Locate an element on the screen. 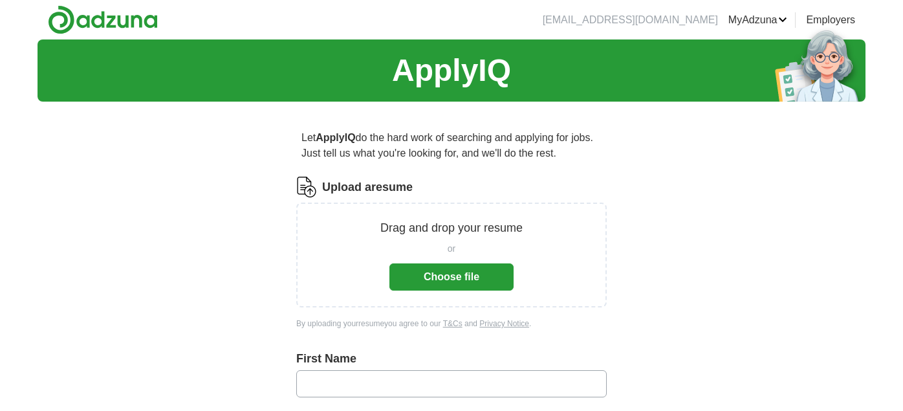  a: Privacy Notice is located at coordinates (504, 323).